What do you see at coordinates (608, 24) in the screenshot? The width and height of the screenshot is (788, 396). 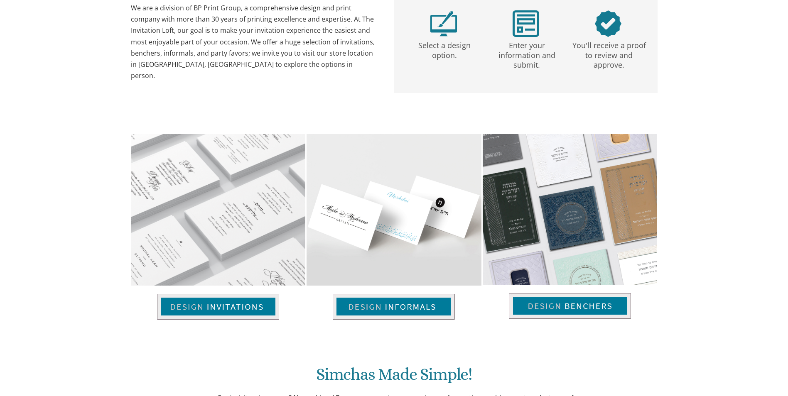 I see `img: step3.png` at bounding box center [608, 24].